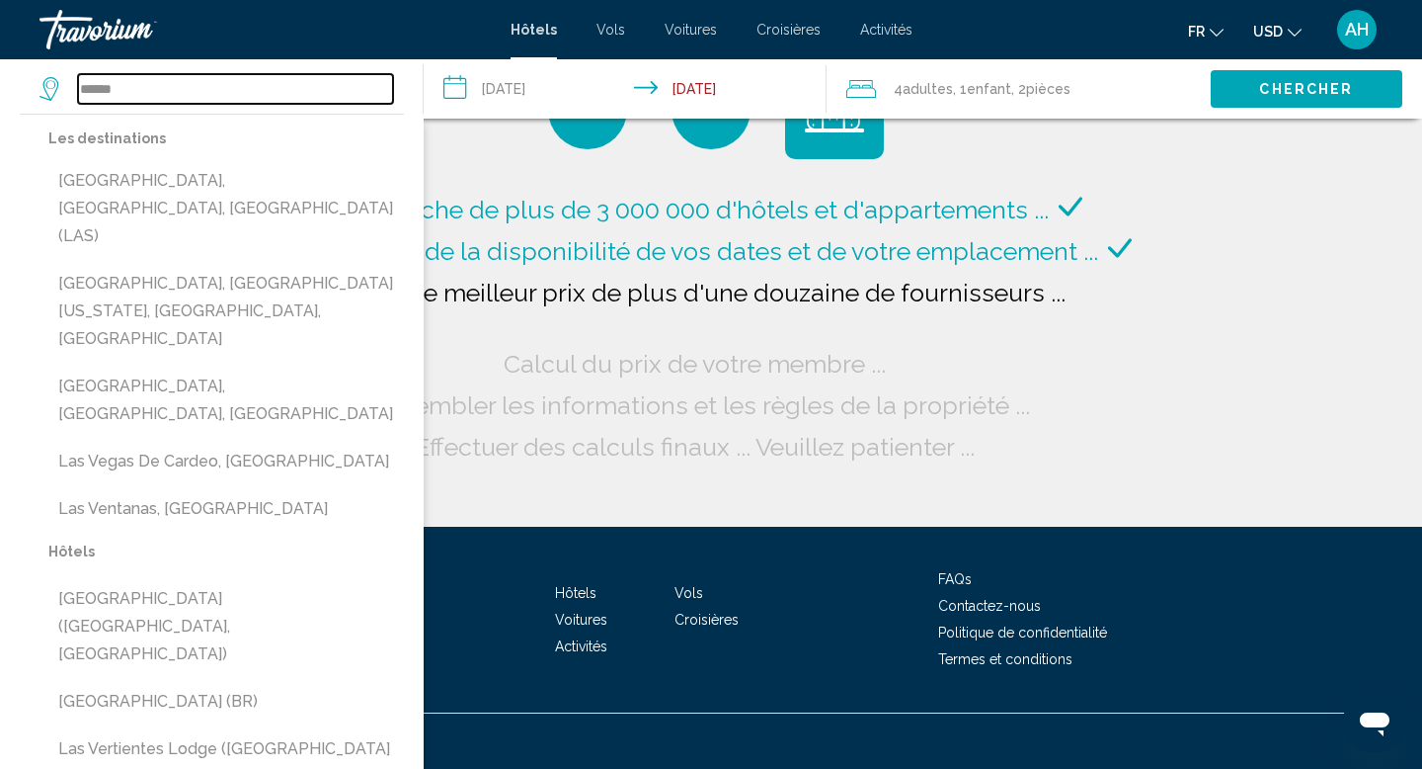 This screenshot has height=769, width=1422. Describe the element at coordinates (1306, 90) in the screenshot. I see `span: Chercher` at that location.